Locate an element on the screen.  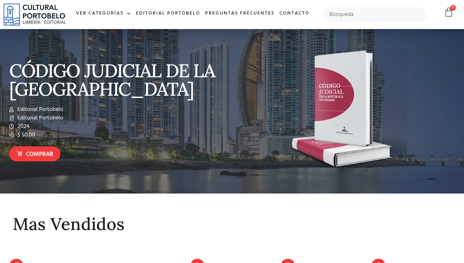
span: $ 50.00 is located at coordinates (25, 135).